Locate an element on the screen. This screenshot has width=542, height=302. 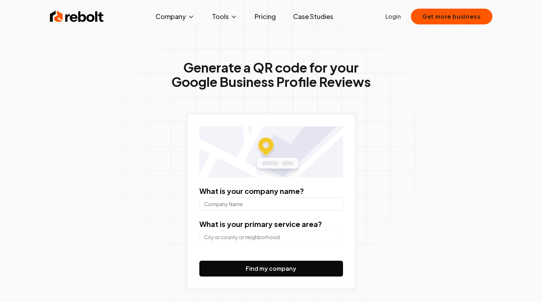
input: City or county or neighborhood is located at coordinates (271, 237).